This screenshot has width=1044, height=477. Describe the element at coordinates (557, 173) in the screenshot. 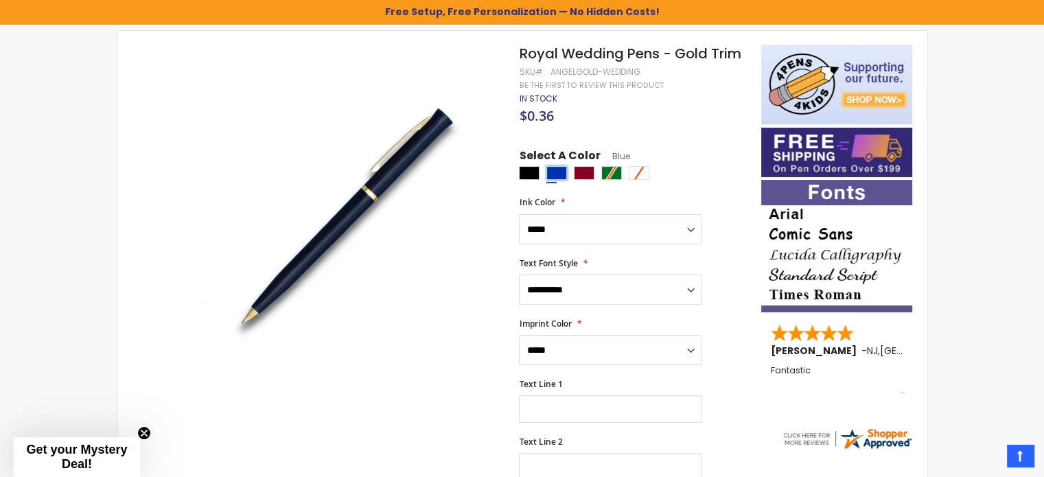

I see `div: Blue` at that location.